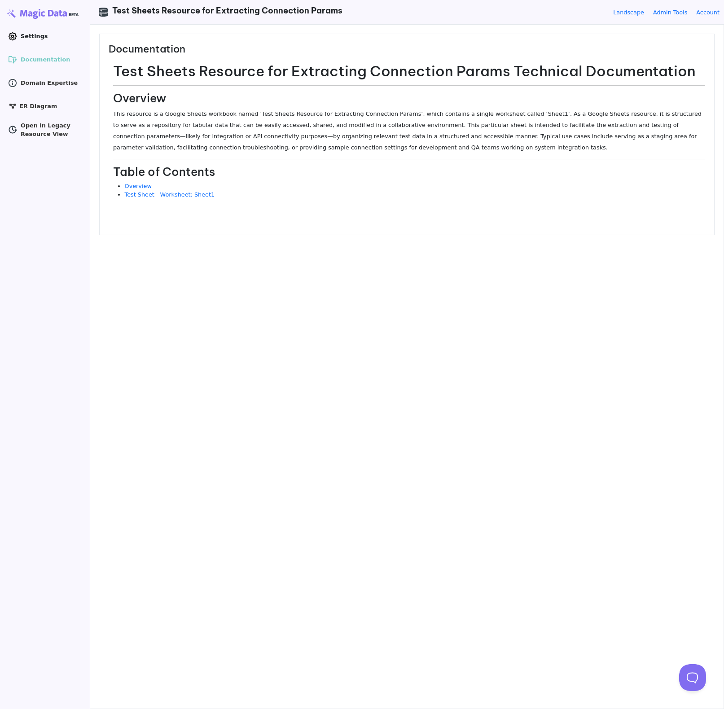  What do you see at coordinates (45, 83) in the screenshot?
I see `a: Domain Expertise` at bounding box center [45, 83].